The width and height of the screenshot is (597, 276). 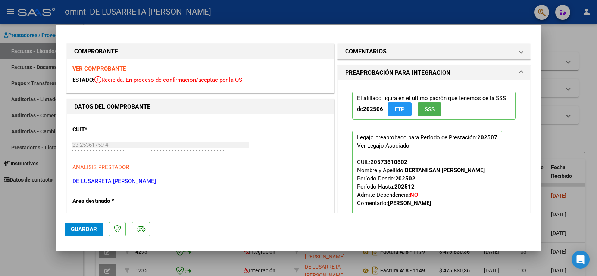 I want to click on strong: NO, so click(x=414, y=195).